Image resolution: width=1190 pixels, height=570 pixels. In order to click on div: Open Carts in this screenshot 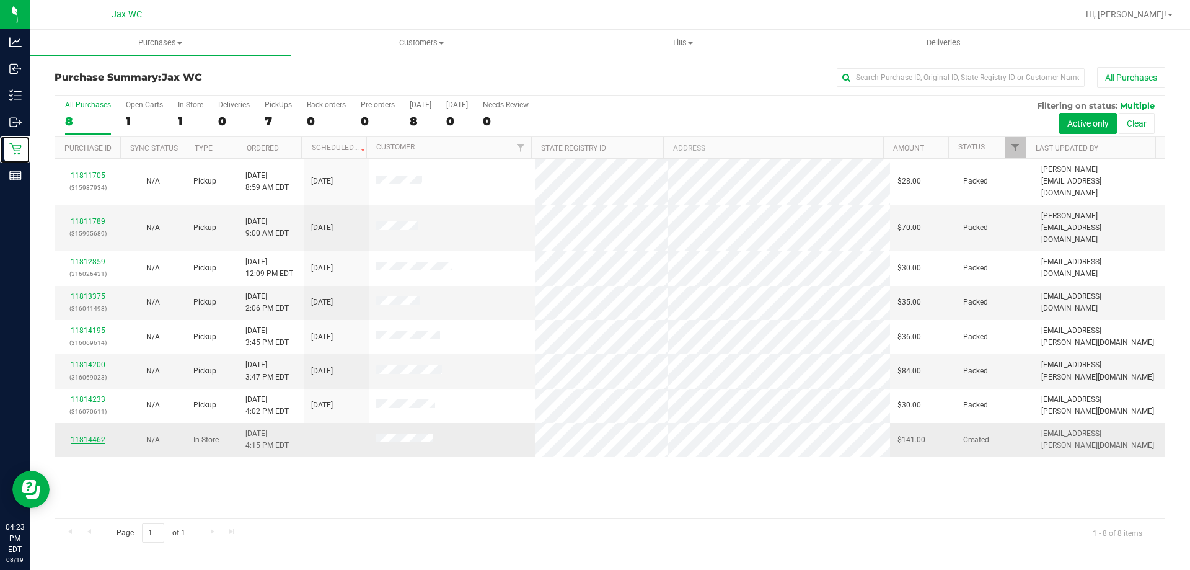, I will do `click(144, 105)`.